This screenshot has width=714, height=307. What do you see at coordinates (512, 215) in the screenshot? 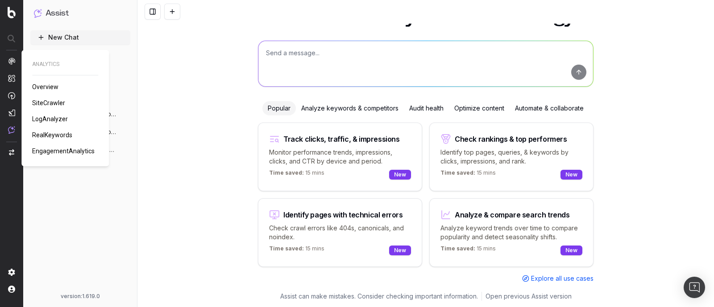
I see `div: Analyze & compare search trends` at bounding box center [512, 215].